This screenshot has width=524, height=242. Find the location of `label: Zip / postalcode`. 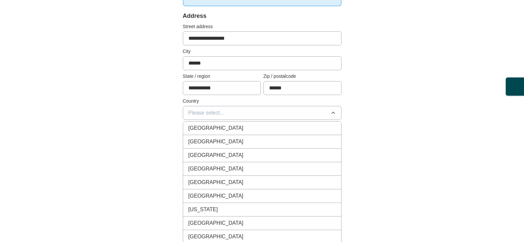

label: Zip / postalcode is located at coordinates (302, 76).